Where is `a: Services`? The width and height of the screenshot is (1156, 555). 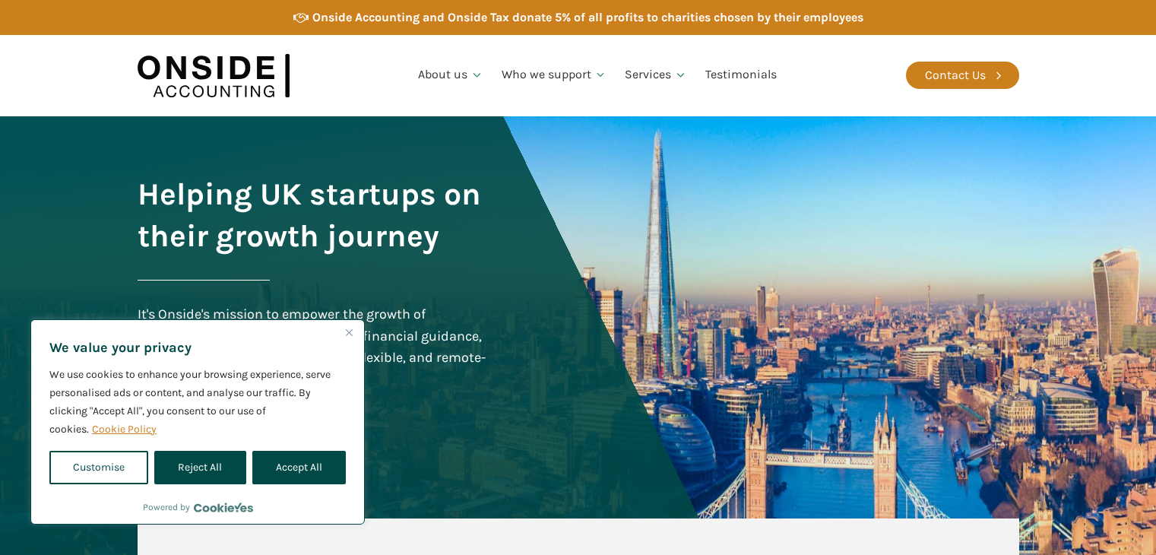 a: Services is located at coordinates (656, 75).